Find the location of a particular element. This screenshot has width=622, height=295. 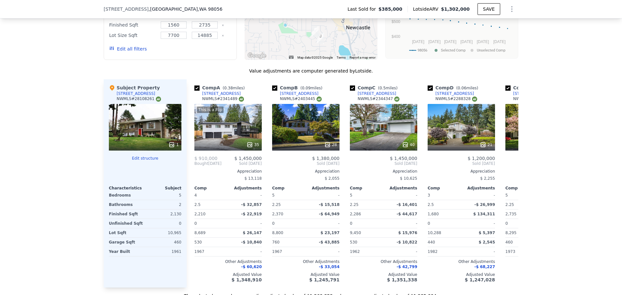

div: NWMLS # 2288328 is located at coordinates (456, 99).